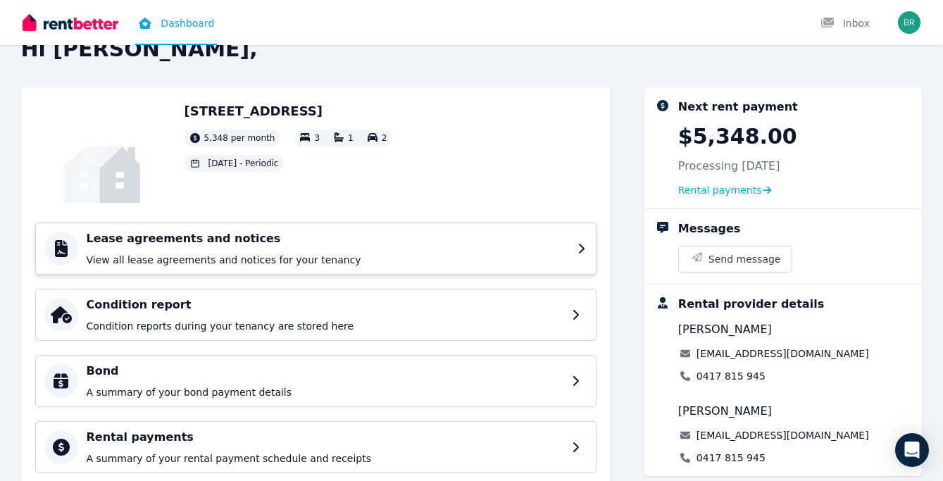  What do you see at coordinates (751, 304) in the screenshot?
I see `div: Rental provider details` at bounding box center [751, 304].